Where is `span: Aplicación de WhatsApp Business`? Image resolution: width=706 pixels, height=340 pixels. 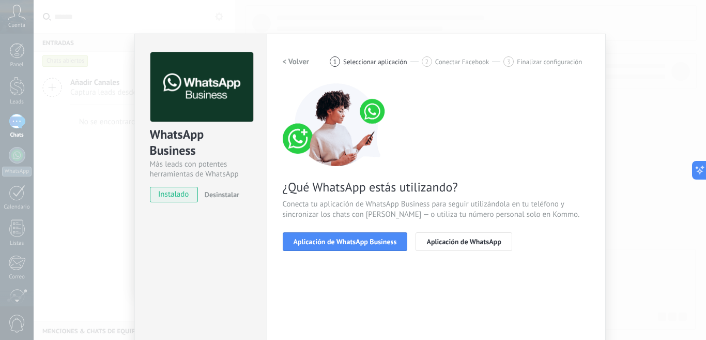
span: Aplicación de WhatsApp Business is located at coordinates (345, 241).